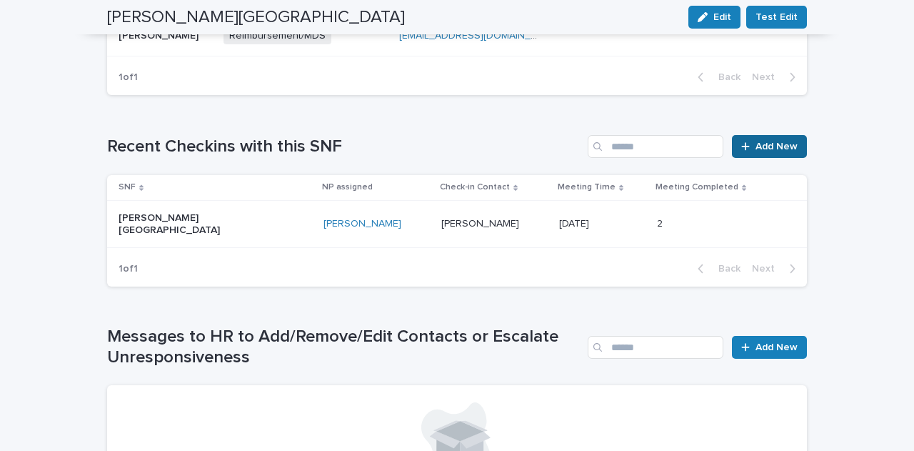  I want to click on p: Meeting Completed, so click(697, 187).